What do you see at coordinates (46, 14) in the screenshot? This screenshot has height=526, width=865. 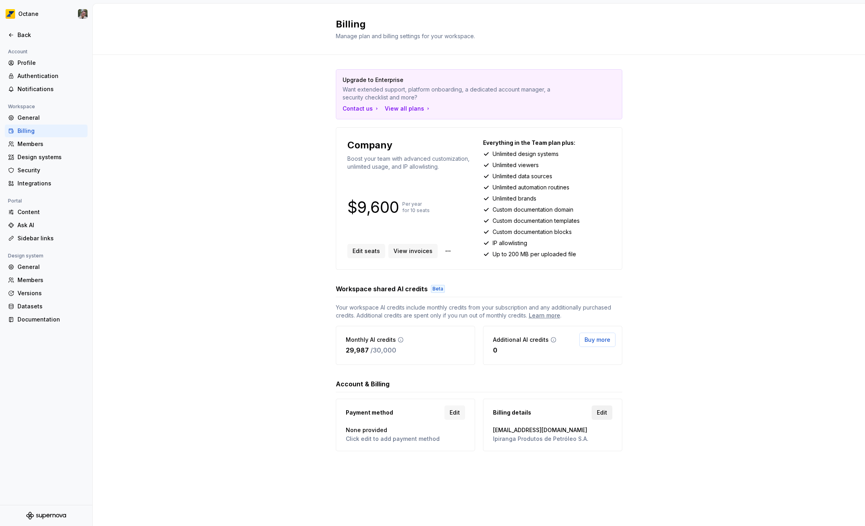 I see `button: OctaneTiago Almeida` at bounding box center [46, 14].